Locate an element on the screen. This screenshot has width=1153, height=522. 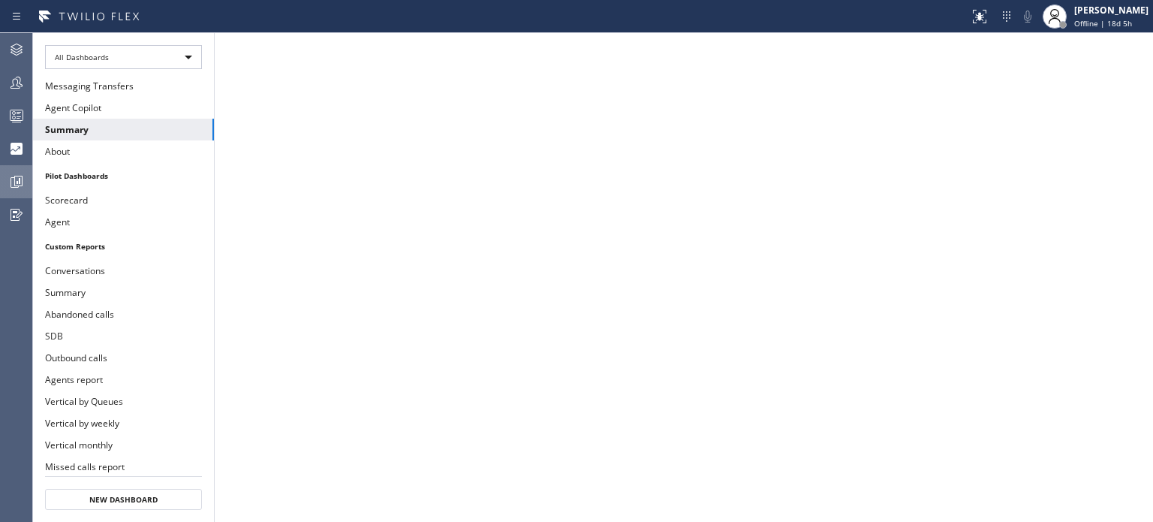
li: Custom Reports is located at coordinates (123, 246).